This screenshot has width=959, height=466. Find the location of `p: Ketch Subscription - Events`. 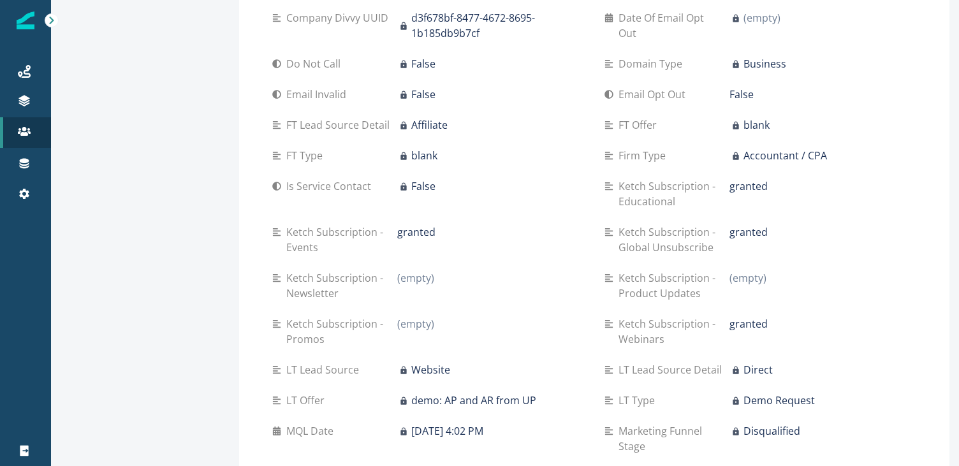

p: Ketch Subscription - Events is located at coordinates (342, 240).